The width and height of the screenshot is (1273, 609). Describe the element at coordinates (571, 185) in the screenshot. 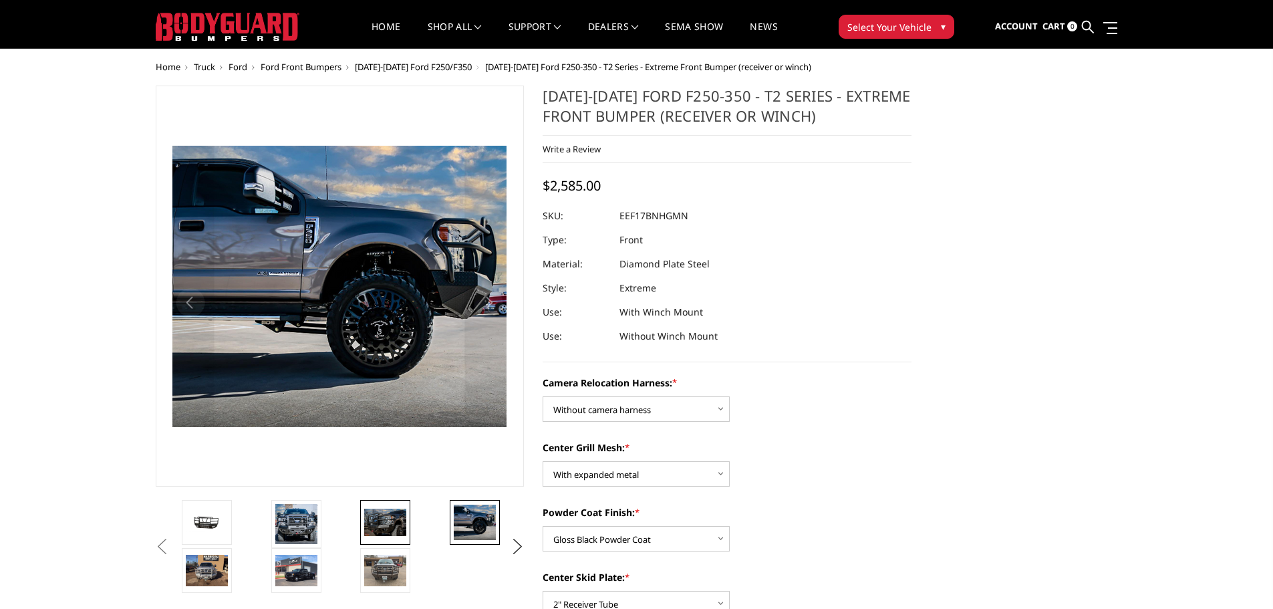

I see `span: $2,585.00` at that location.